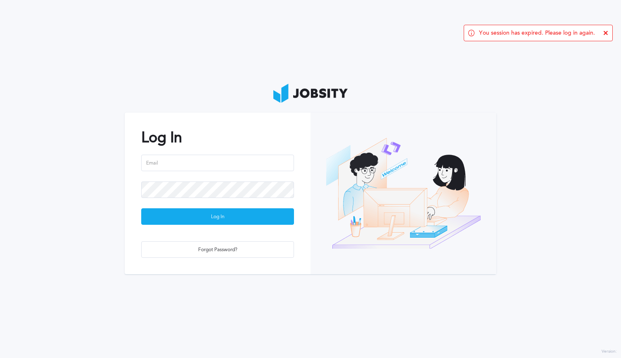 This screenshot has width=621, height=358. What do you see at coordinates (217, 250) in the screenshot?
I see `button: Forgot Password?` at bounding box center [217, 250].